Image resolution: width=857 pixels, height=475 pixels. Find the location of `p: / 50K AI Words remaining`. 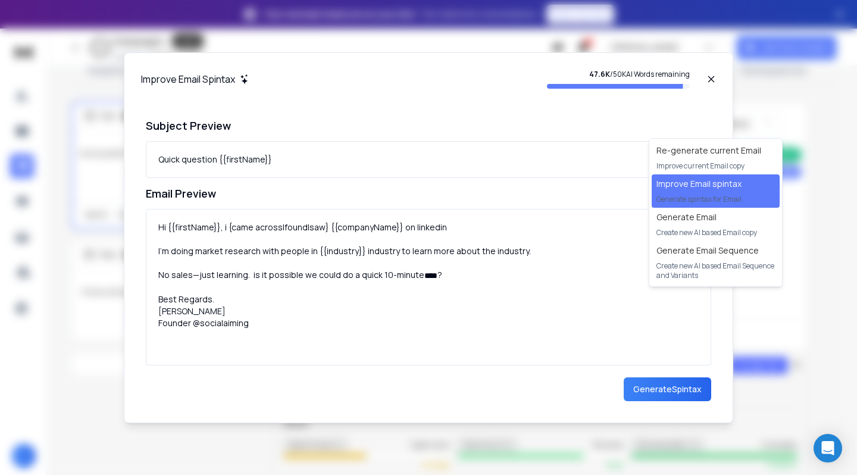

p: / 50K AI Words remaining is located at coordinates (618, 74).